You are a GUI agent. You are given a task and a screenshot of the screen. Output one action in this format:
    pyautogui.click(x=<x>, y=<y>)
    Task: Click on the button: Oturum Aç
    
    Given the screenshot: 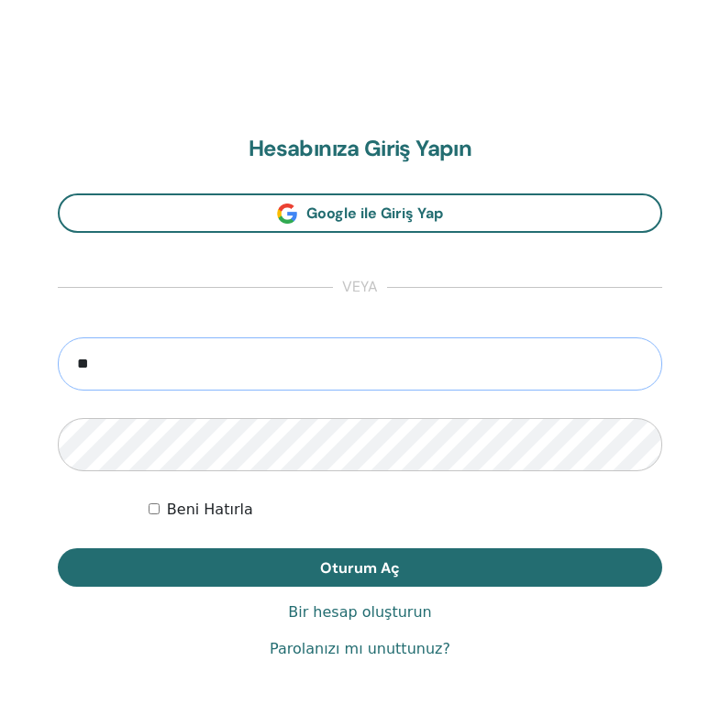 What is the action you would take?
    pyautogui.click(x=359, y=568)
    